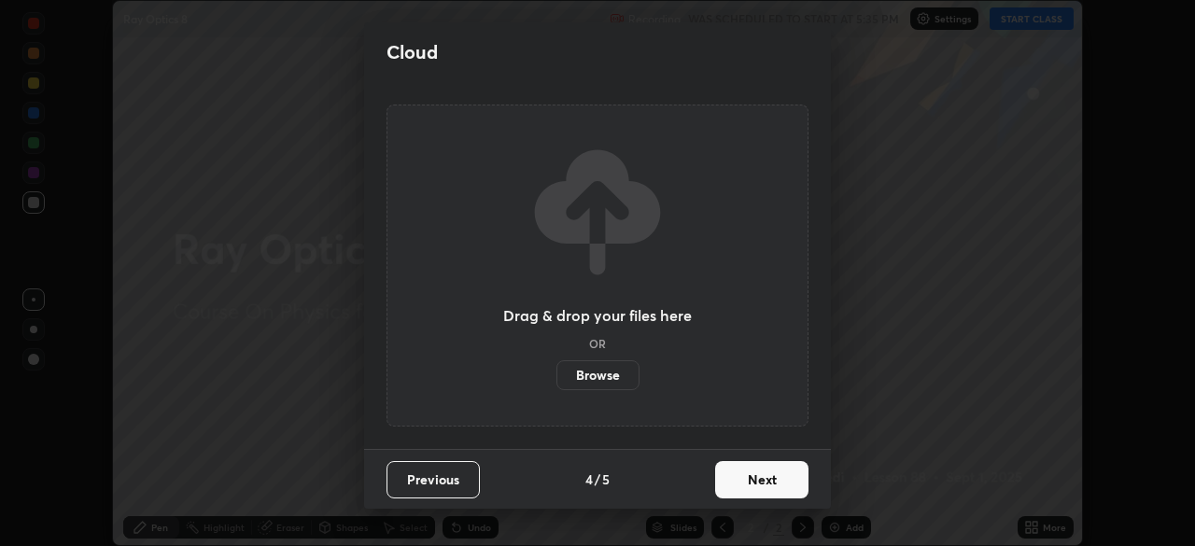 Image resolution: width=1195 pixels, height=546 pixels. Describe the element at coordinates (412, 52) in the screenshot. I see `h2: Cloud` at that location.